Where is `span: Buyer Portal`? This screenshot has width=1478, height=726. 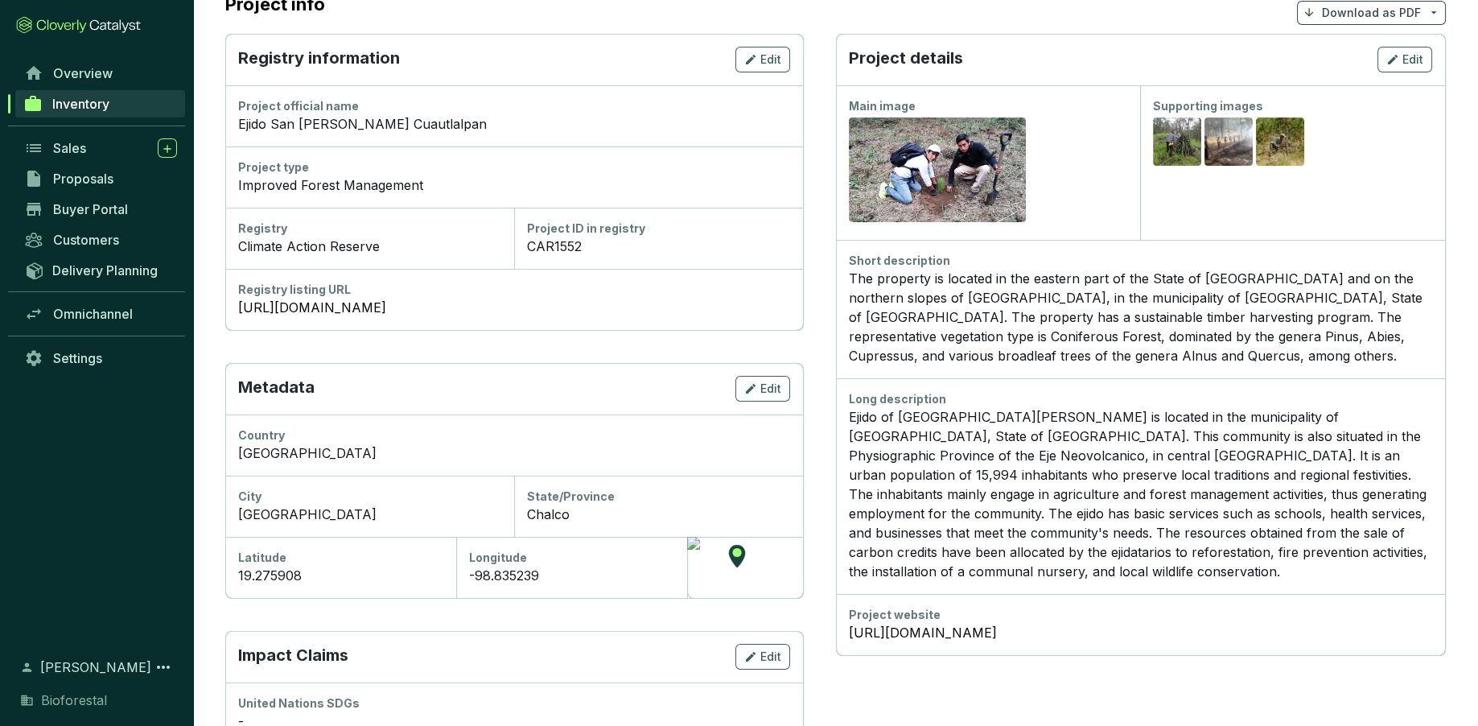 span: Buyer Portal is located at coordinates (90, 209).